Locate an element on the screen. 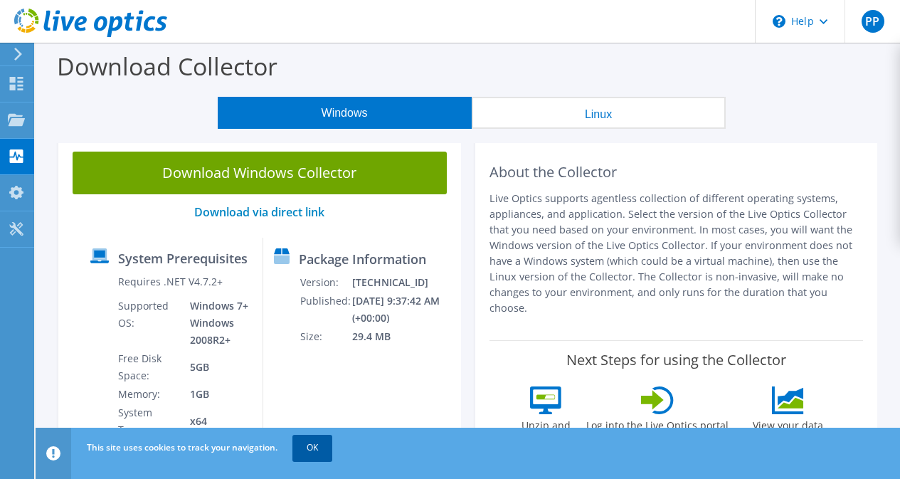 The width and height of the screenshot is (900, 479). td: Free Disk Space: is located at coordinates (149, 367).